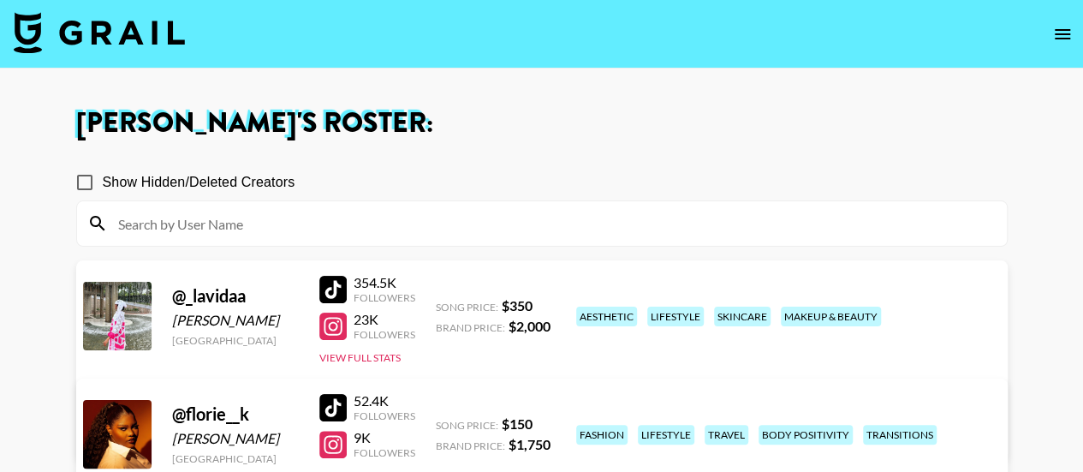 The width and height of the screenshot is (1083, 472). What do you see at coordinates (806, 434) in the screenshot?
I see `div: body positivity` at bounding box center [806, 434].